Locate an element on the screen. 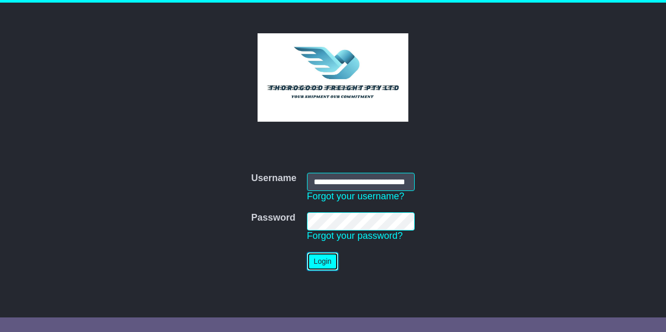  a: Forgot your username? is located at coordinates (355, 196).